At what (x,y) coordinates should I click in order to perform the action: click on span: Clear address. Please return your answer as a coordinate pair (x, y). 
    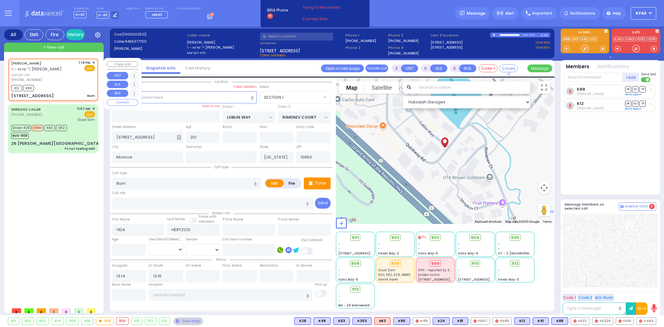
    Looking at the image, I should click on (273, 55).